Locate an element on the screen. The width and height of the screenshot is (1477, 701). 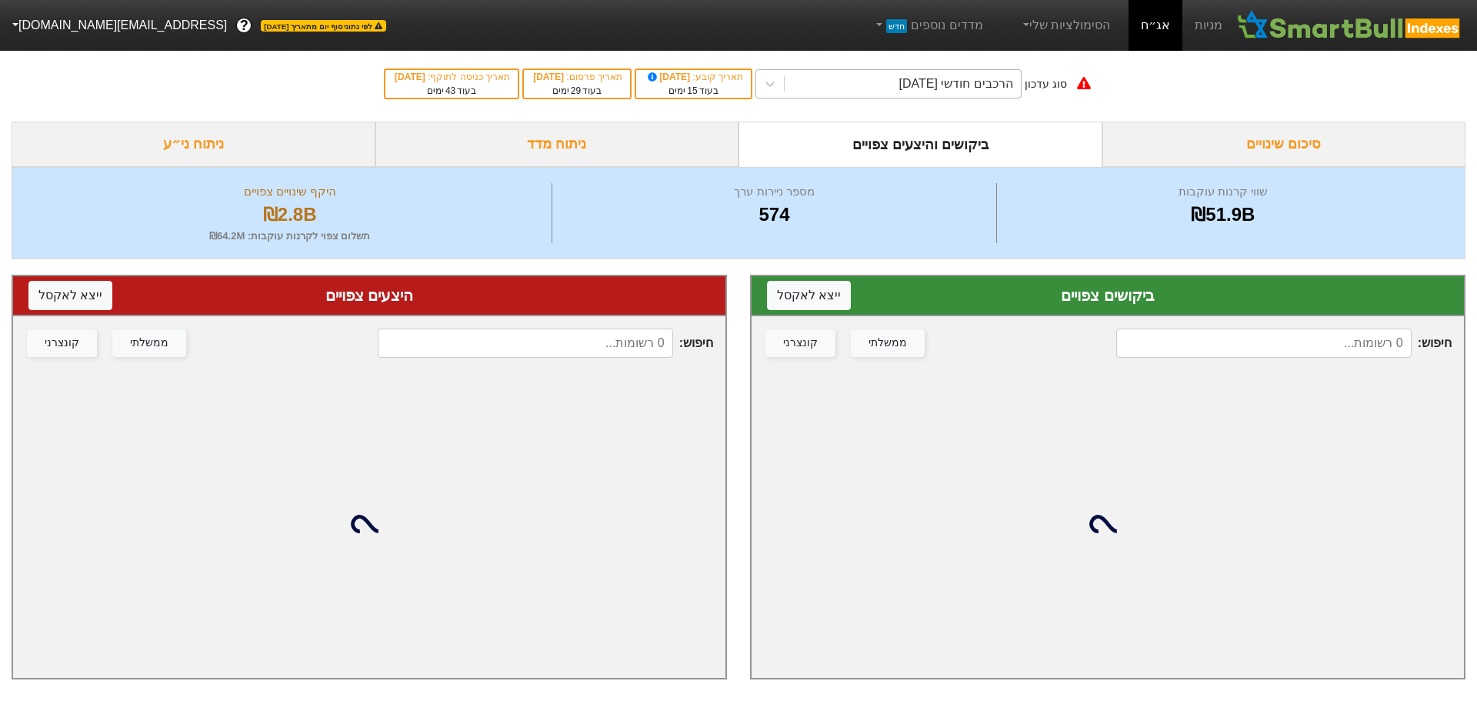
div: שווי קרנות עוקבות is located at coordinates (1223, 192).